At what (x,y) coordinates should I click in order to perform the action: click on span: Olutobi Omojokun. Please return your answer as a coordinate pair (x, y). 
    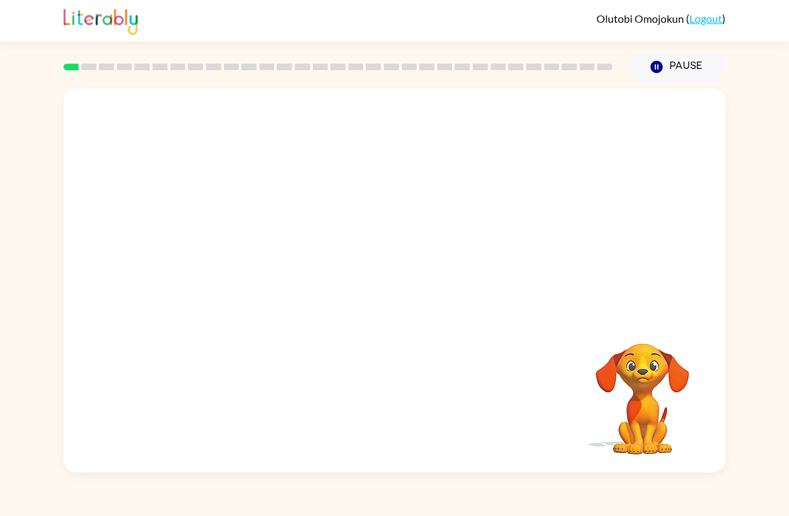
    Looking at the image, I should click on (642, 18).